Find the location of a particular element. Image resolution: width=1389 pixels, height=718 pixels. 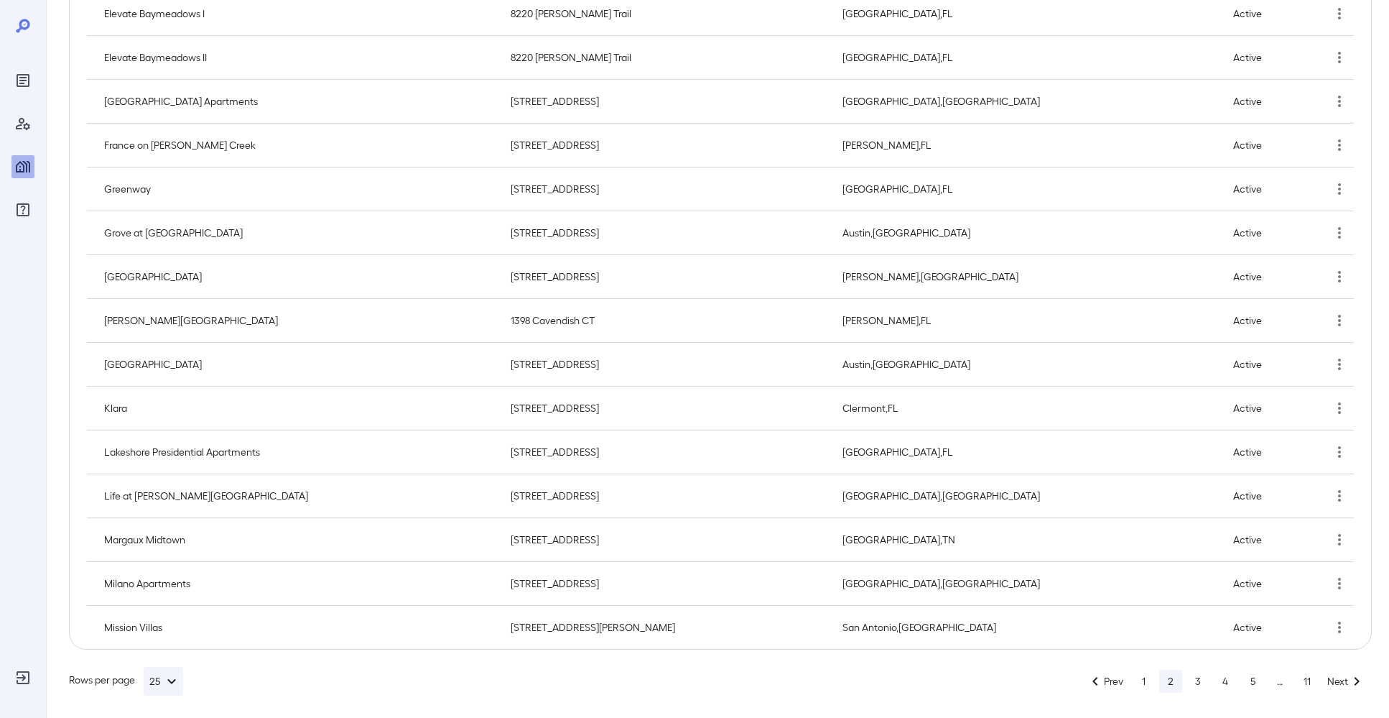

p: Margaux Midtown is located at coordinates (296, 539).